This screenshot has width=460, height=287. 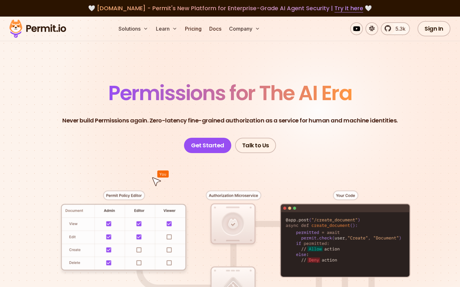 What do you see at coordinates (215, 29) in the screenshot?
I see `a: Docs` at bounding box center [215, 29].